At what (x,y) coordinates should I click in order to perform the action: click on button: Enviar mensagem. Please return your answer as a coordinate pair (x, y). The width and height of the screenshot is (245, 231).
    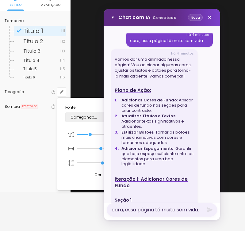
    Looking at the image, I should click on (210, 210).